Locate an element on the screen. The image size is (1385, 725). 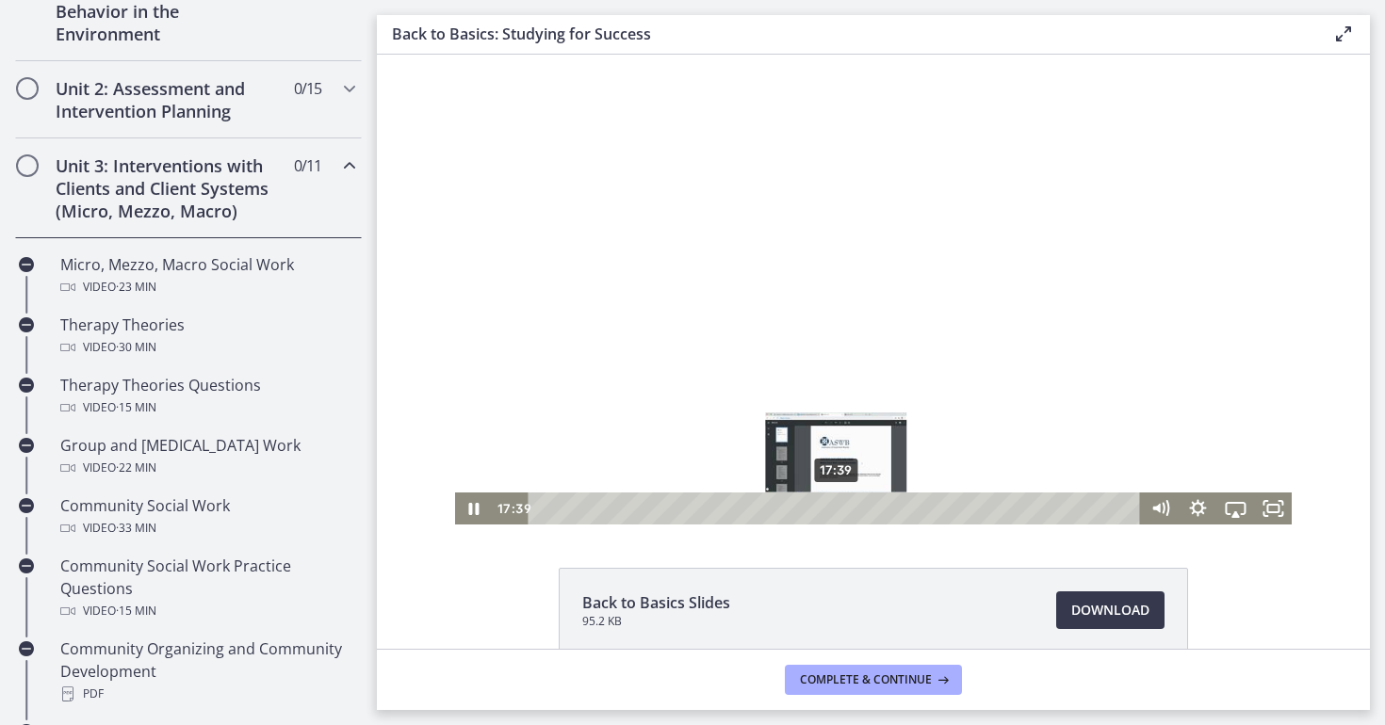
div: Community Social Work is located at coordinates (207, 517).